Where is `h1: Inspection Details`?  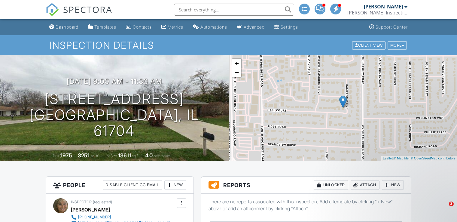
h1: Inspection Details is located at coordinates (228, 45).